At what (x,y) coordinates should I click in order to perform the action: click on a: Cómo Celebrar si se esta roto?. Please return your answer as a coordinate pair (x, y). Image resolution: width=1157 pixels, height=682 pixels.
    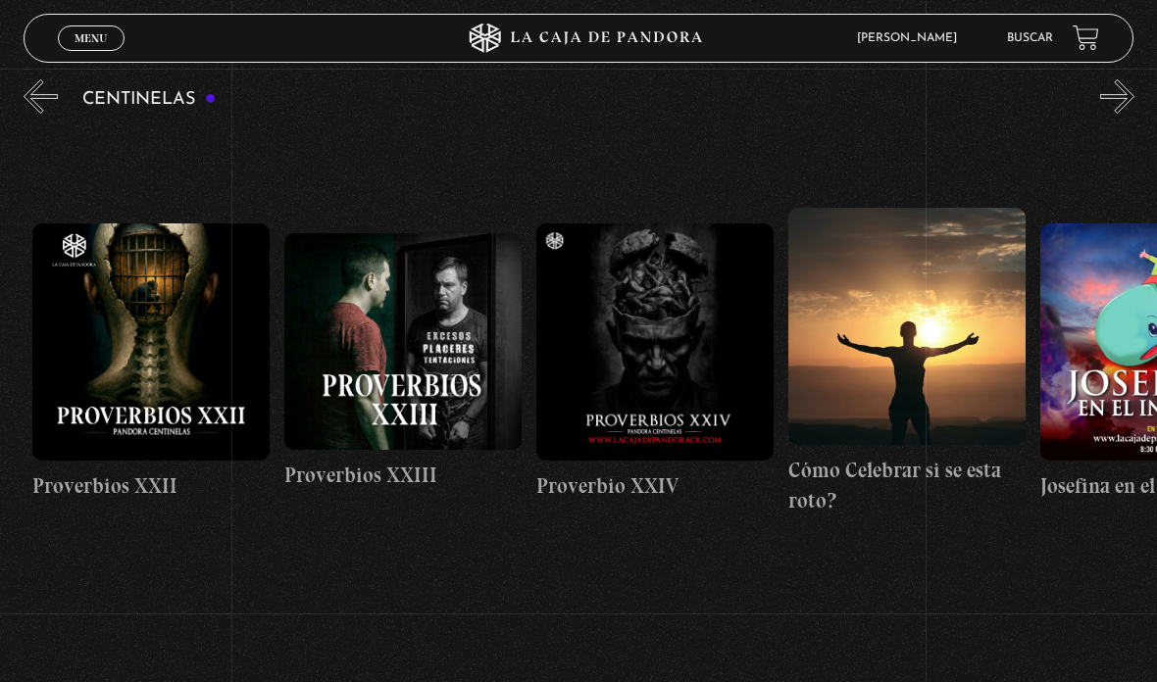
    Looking at the image, I should click on (907, 362).